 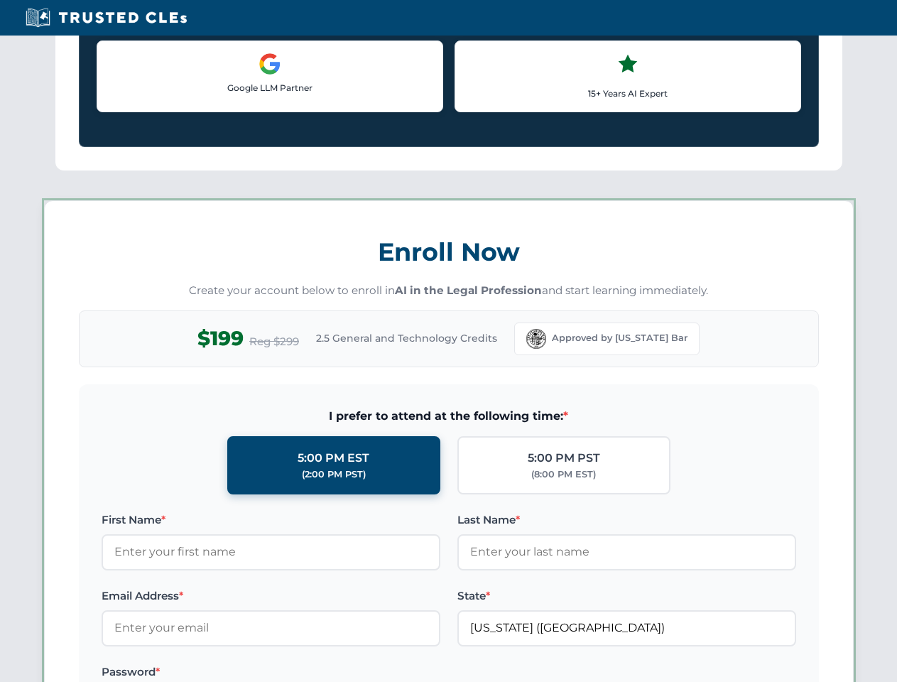 I want to click on span: 2.5 General and Technology Credits, so click(x=406, y=338).